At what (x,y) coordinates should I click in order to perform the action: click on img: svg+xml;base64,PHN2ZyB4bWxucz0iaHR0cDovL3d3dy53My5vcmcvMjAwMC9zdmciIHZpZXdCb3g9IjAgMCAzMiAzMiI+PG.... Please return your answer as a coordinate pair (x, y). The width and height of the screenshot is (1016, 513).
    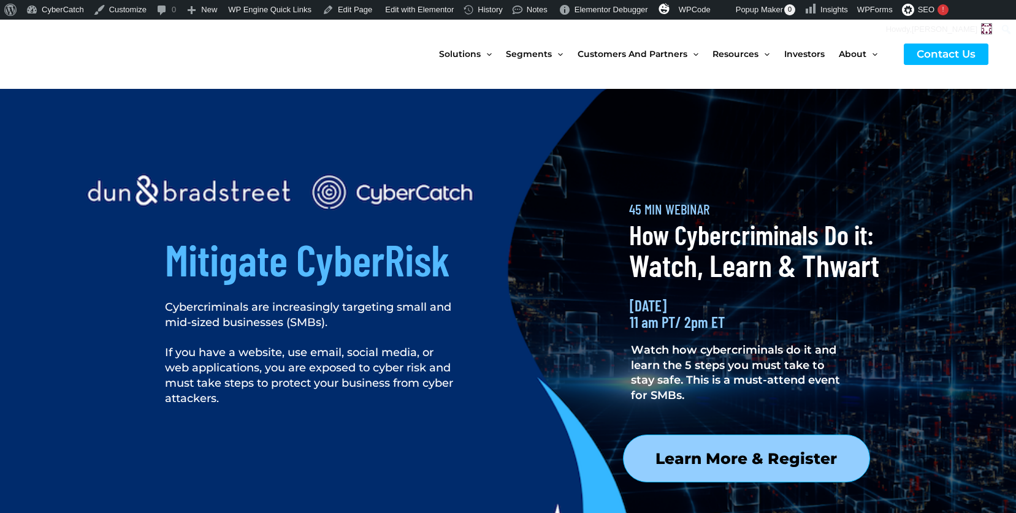
    Looking at the image, I should click on (664, 9).